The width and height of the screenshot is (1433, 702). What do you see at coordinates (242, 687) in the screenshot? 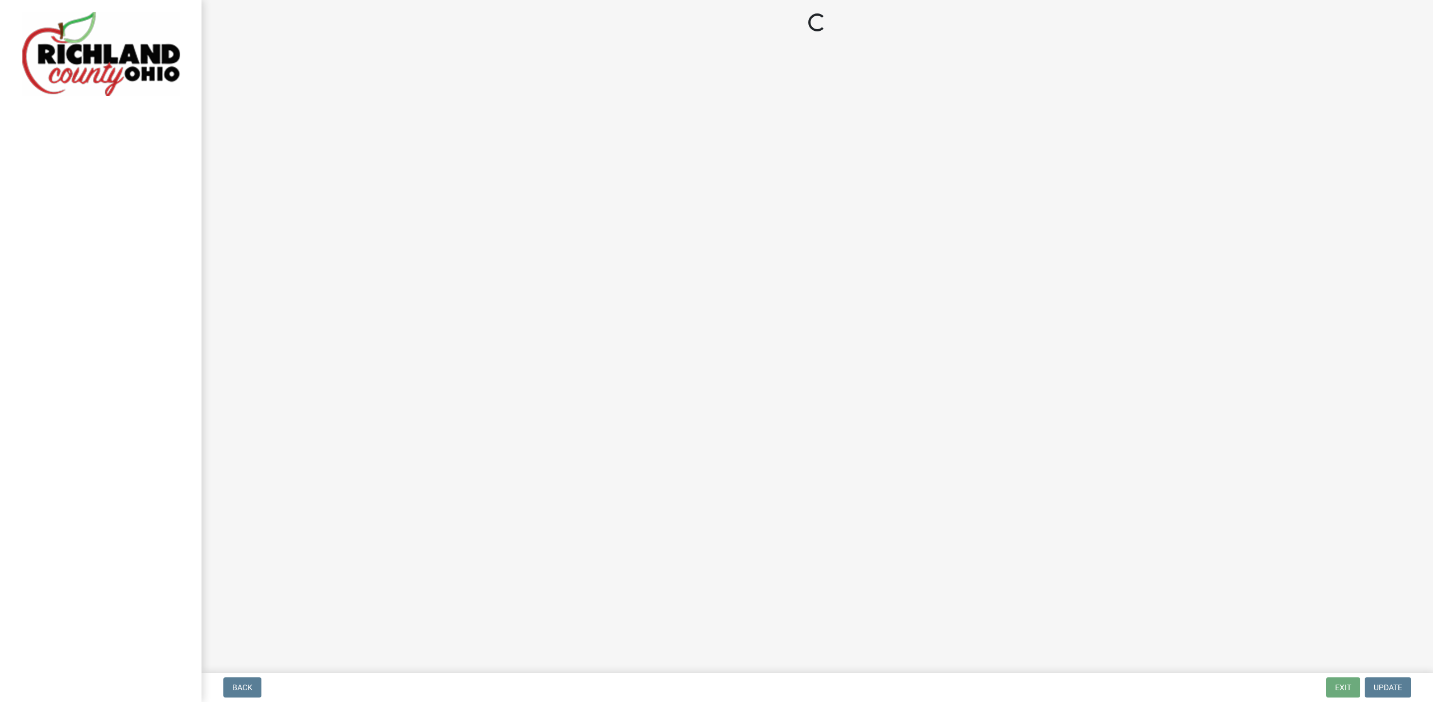
I see `button: Back` at bounding box center [242, 687].